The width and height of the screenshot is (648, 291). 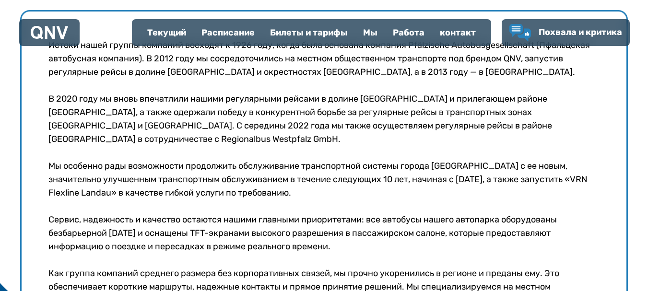 I want to click on a: Расписание, so click(x=228, y=33).